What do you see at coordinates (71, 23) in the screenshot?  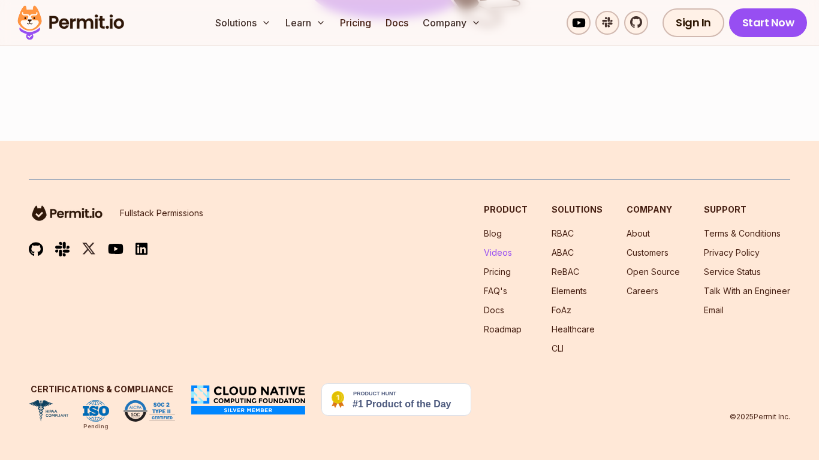 I see `img: Permit logo` at bounding box center [71, 23].